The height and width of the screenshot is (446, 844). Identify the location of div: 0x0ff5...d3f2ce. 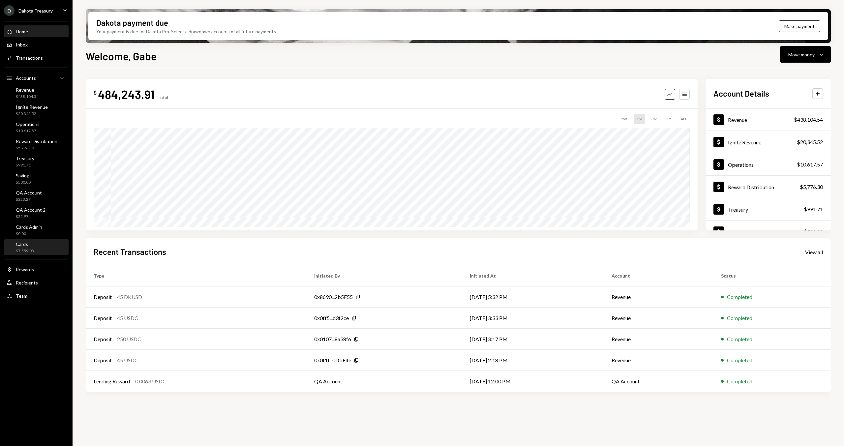
(331, 318).